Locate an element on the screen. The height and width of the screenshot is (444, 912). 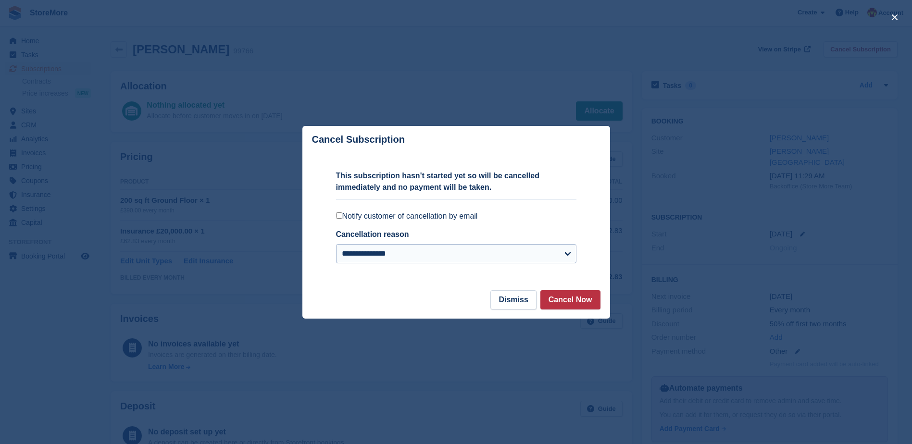
button: close is located at coordinates (895, 17).